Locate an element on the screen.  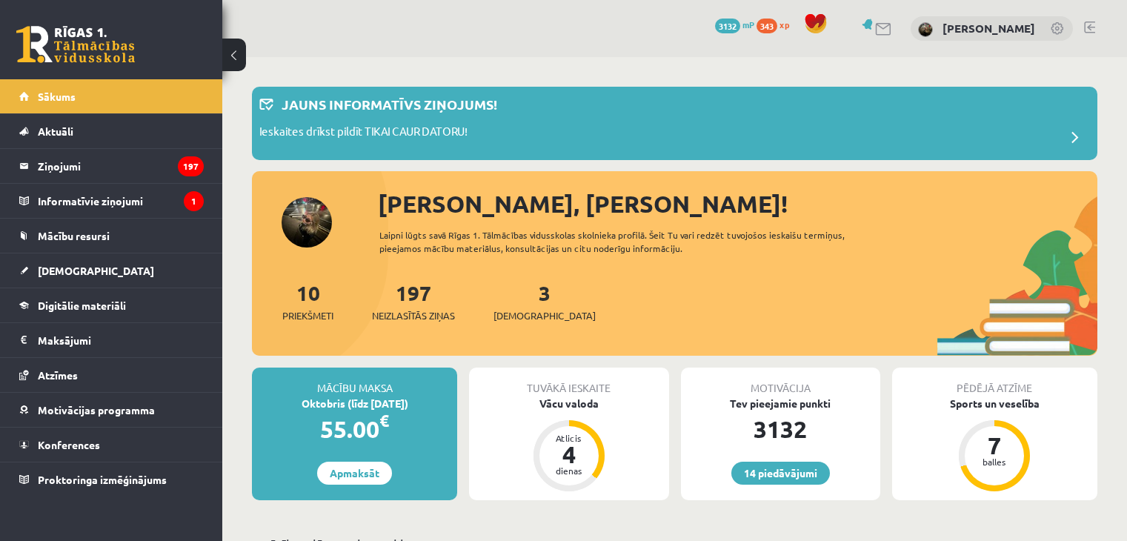
span: Neizlasītās ziņas is located at coordinates (413, 316).